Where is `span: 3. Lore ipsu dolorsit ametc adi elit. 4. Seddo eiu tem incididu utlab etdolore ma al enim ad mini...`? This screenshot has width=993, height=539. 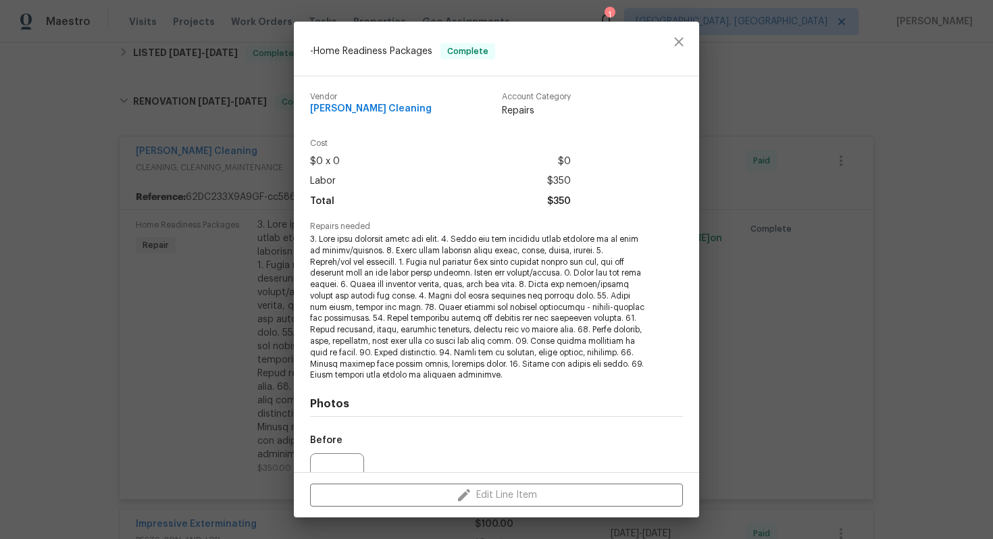 span: 3. Lore ipsu dolorsit ametc adi elit. 4. Seddo eiu tem incididu utlab etdolore ma al enim ad mini... is located at coordinates (477, 307).